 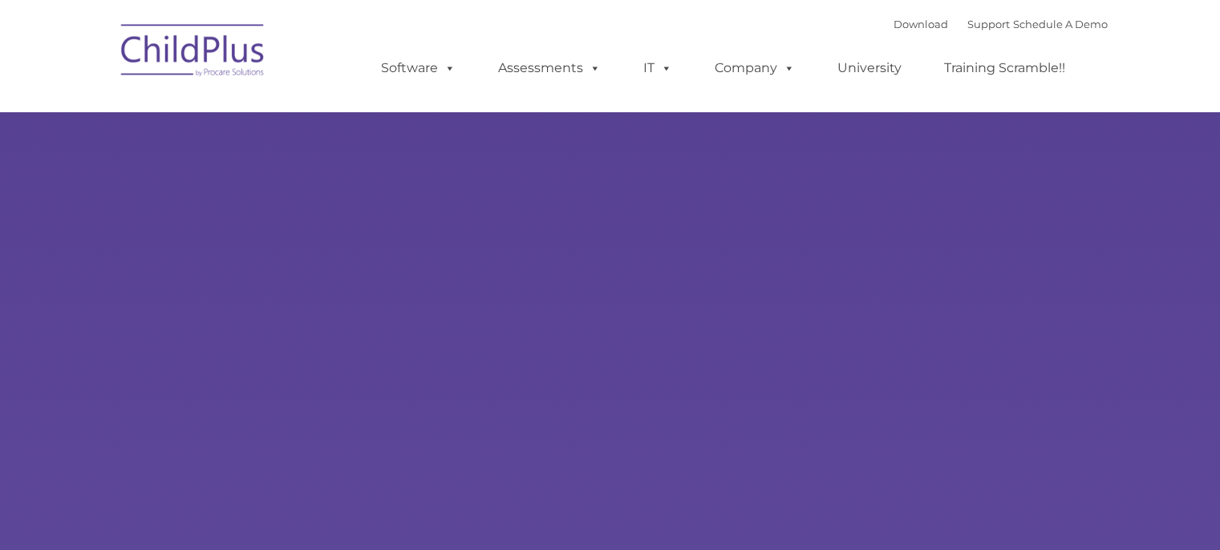 What do you see at coordinates (988, 24) in the screenshot?
I see `a: Support` at bounding box center [988, 24].